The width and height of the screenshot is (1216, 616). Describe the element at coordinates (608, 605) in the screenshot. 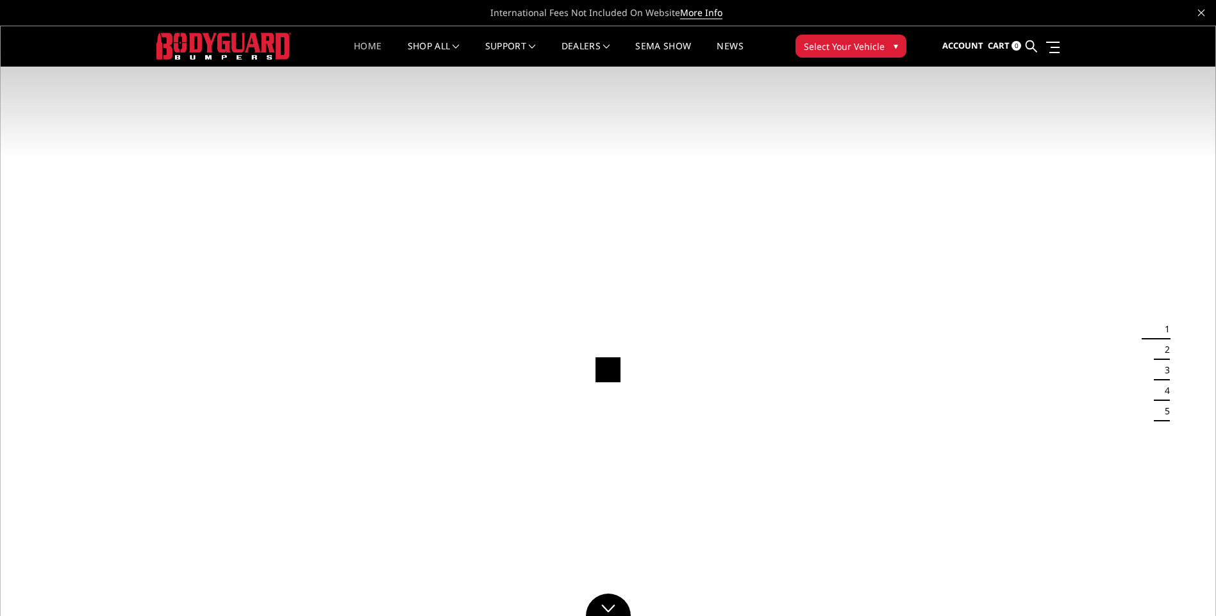

I see `a: Click to Down` at that location.